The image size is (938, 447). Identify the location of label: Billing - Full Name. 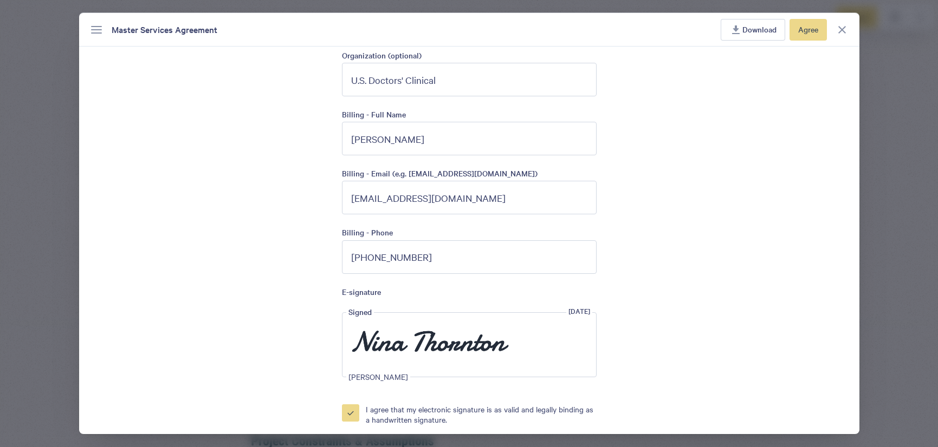
(469, 115).